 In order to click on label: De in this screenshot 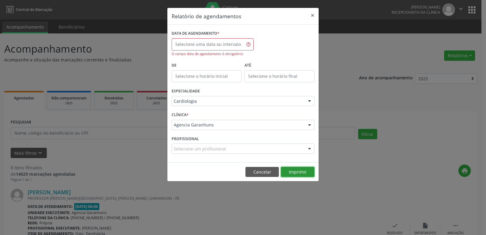, I will do `click(207, 65)`.